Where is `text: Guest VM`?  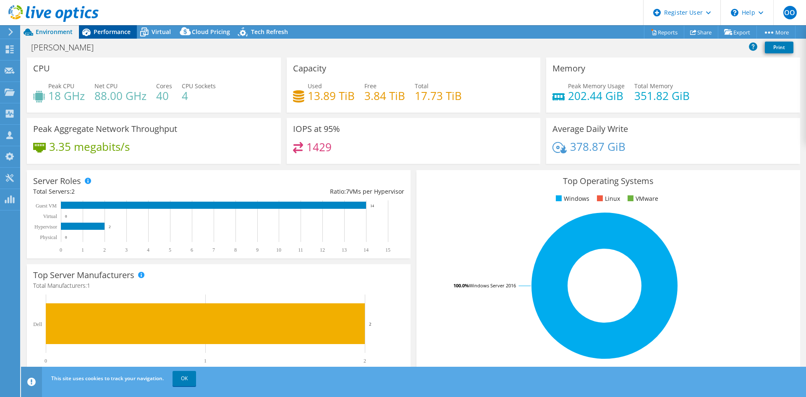 text: Guest VM is located at coordinates (46, 206).